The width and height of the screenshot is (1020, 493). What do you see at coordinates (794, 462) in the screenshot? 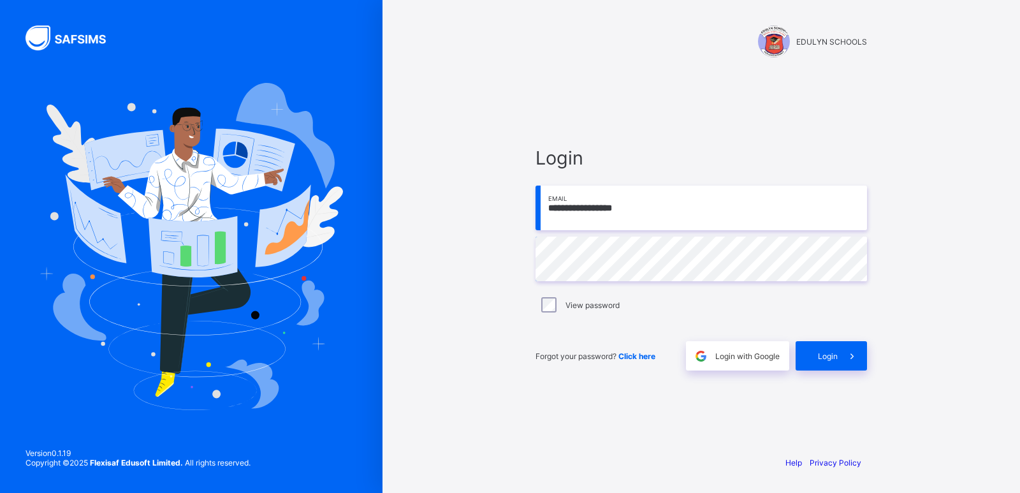
I see `a: Help` at bounding box center [794, 462].